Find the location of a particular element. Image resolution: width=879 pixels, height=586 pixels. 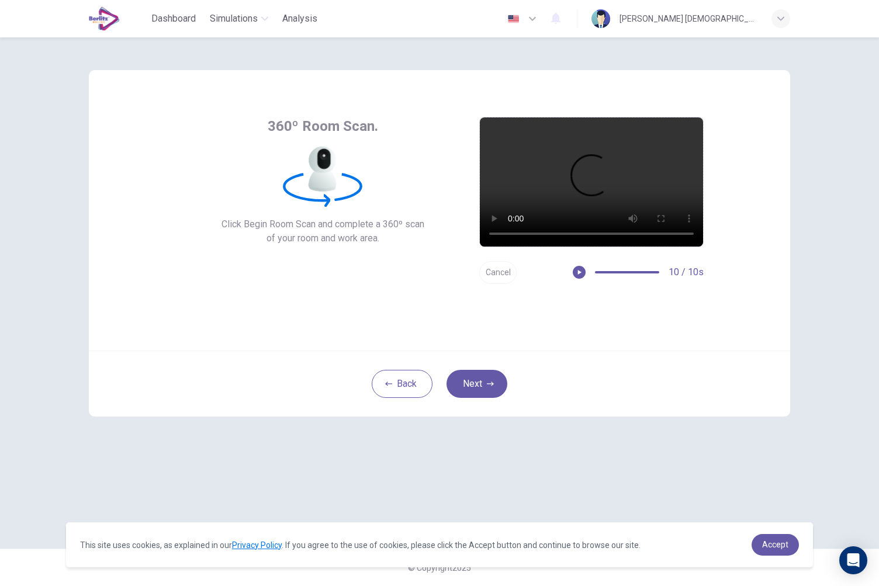

a: Dashboard is located at coordinates (174, 19).